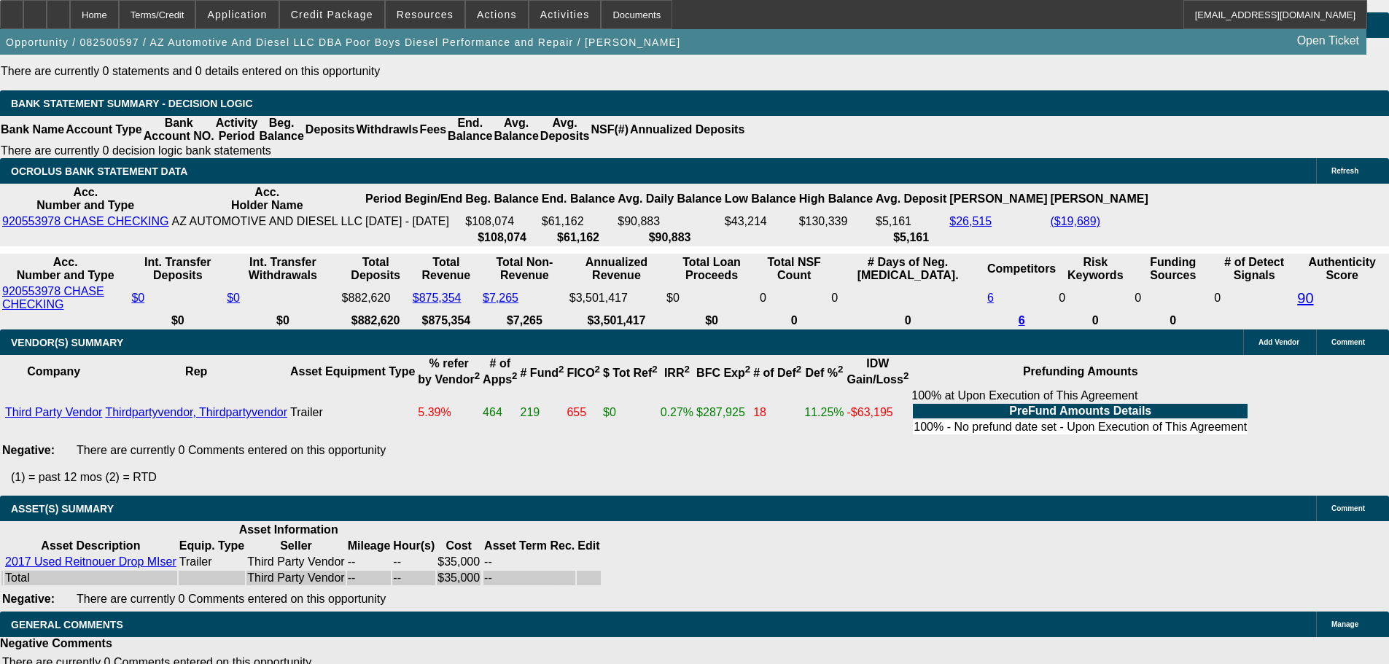 This screenshot has height=664, width=1389. What do you see at coordinates (500, 297) in the screenshot?
I see `a: $7,265` at bounding box center [500, 297].